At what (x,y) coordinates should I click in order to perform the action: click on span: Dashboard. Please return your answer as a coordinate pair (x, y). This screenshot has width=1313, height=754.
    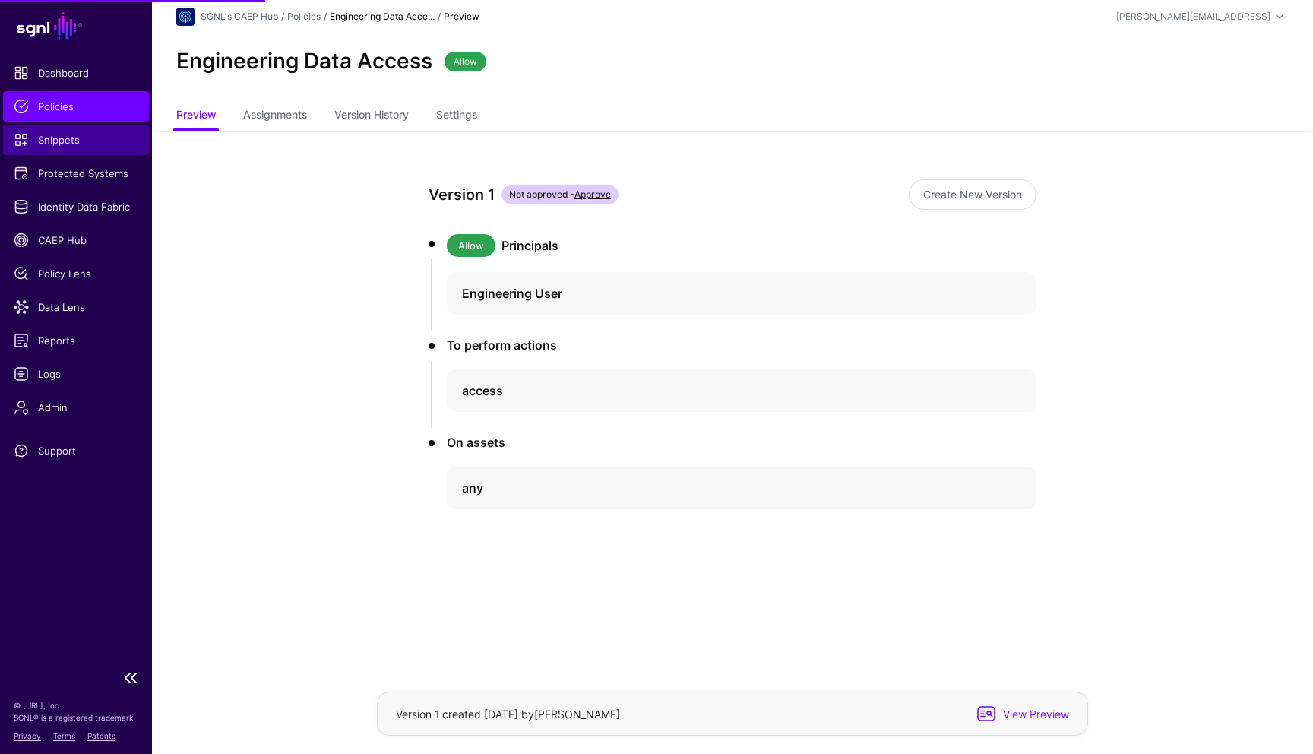
    Looking at the image, I should click on (76, 73).